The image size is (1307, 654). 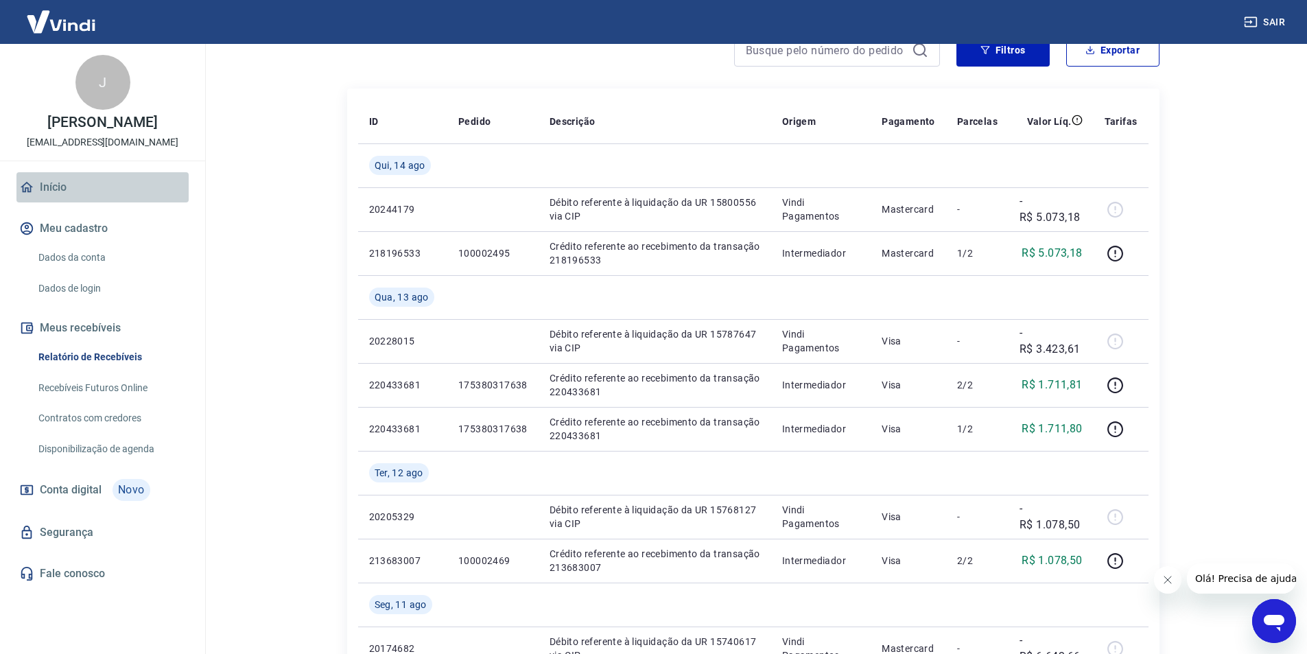 What do you see at coordinates (110, 257) in the screenshot?
I see `a: Dados da conta` at bounding box center [110, 257].